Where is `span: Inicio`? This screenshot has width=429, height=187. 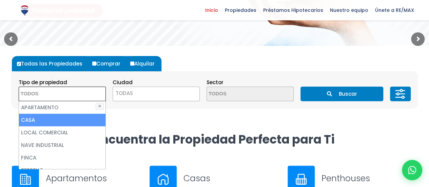 span: Inicio is located at coordinates (212, 10).